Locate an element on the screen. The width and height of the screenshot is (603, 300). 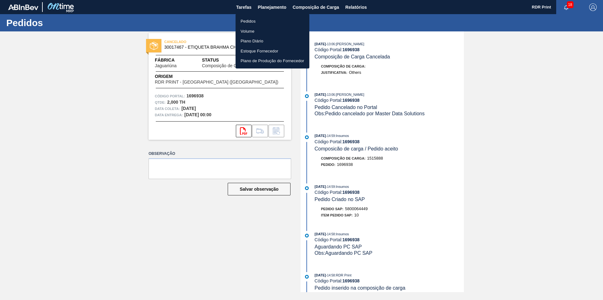
li: Plano Diário is located at coordinates (272, 41).